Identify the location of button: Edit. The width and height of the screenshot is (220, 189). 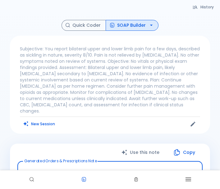
(193, 124).